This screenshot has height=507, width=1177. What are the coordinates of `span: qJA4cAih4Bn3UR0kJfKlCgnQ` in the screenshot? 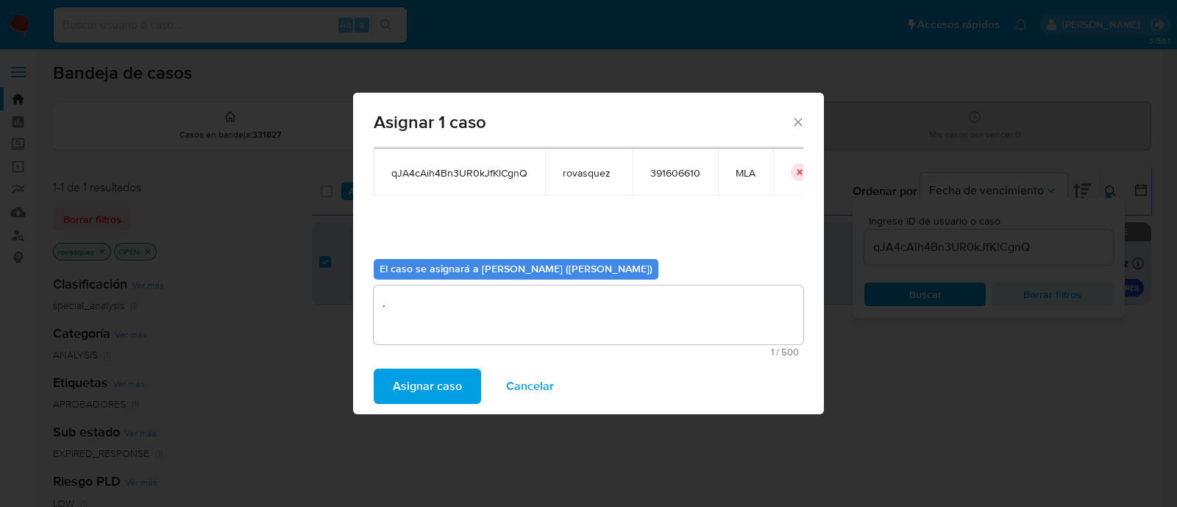 It's located at (459, 173).